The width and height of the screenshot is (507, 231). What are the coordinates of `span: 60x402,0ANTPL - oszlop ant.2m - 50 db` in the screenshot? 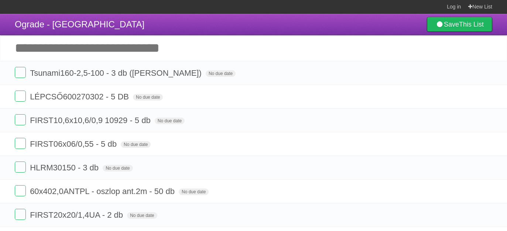 It's located at (103, 191).